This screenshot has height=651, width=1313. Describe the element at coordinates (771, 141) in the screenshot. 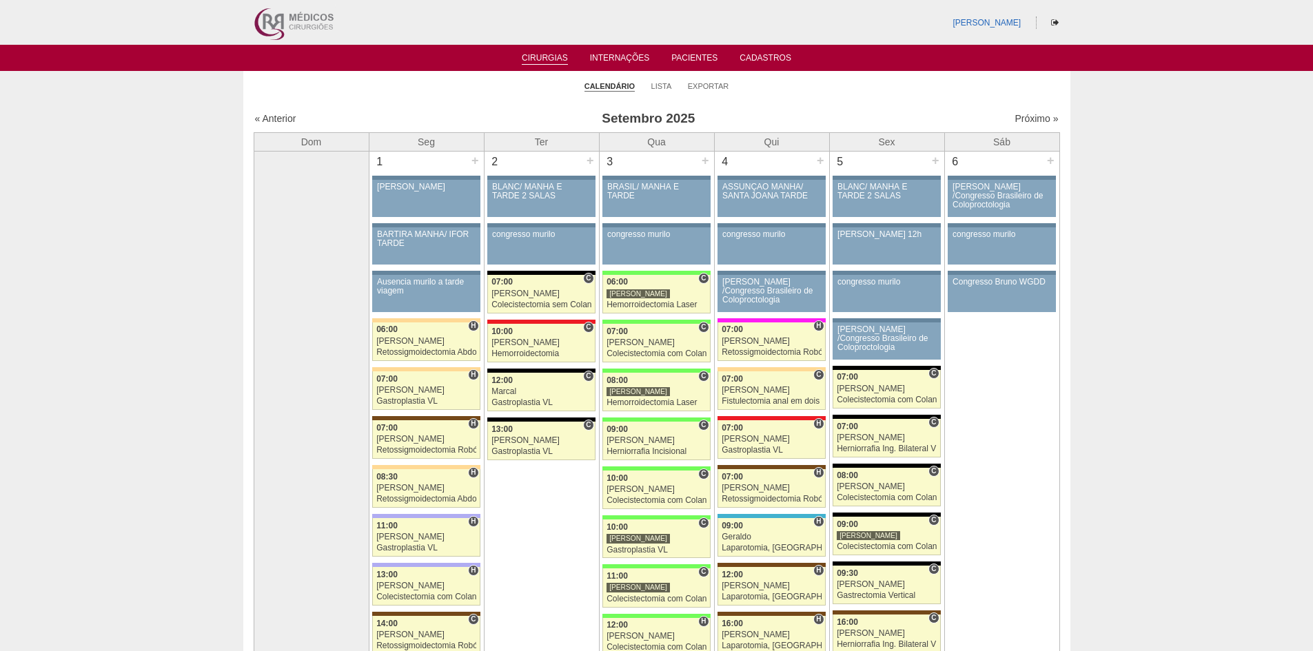

I see `th: Qui` at that location.